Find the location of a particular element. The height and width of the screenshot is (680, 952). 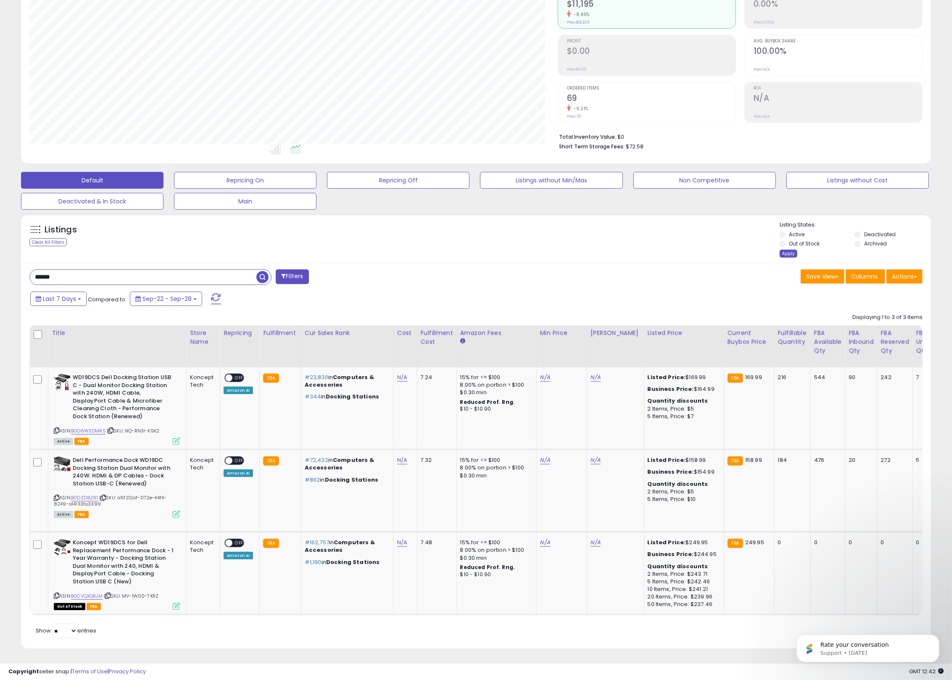

div: Fulfillment is located at coordinates (280, 333).